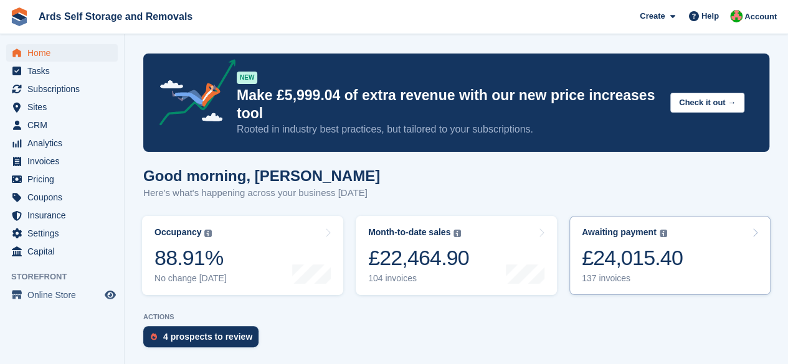  What do you see at coordinates (418, 258) in the screenshot?
I see `div: £22,464.90` at bounding box center [418, 258].